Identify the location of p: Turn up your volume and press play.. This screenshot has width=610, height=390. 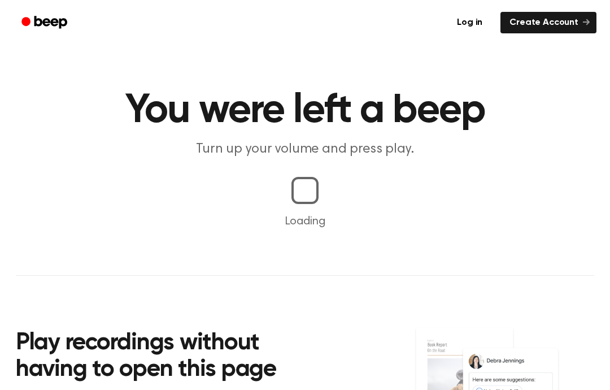
(305, 149).